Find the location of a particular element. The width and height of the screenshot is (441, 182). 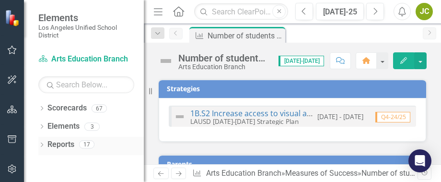

a: Reports is located at coordinates (61, 144).